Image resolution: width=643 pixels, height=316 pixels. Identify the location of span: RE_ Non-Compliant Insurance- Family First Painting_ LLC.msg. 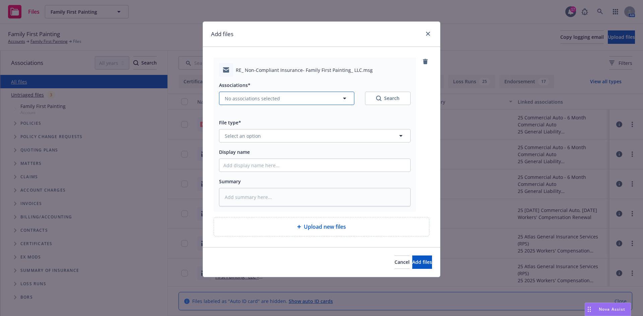
(304, 70).